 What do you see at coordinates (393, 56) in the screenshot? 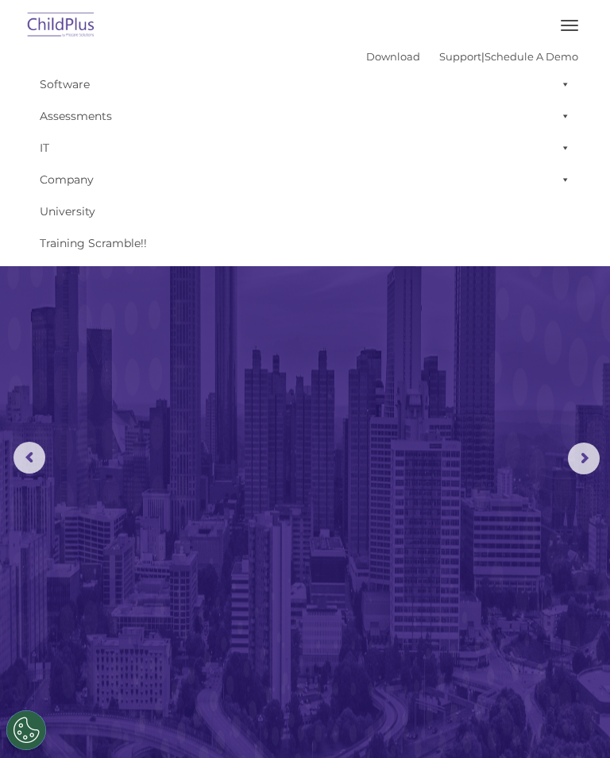
I see `a: Download` at bounding box center [393, 56].